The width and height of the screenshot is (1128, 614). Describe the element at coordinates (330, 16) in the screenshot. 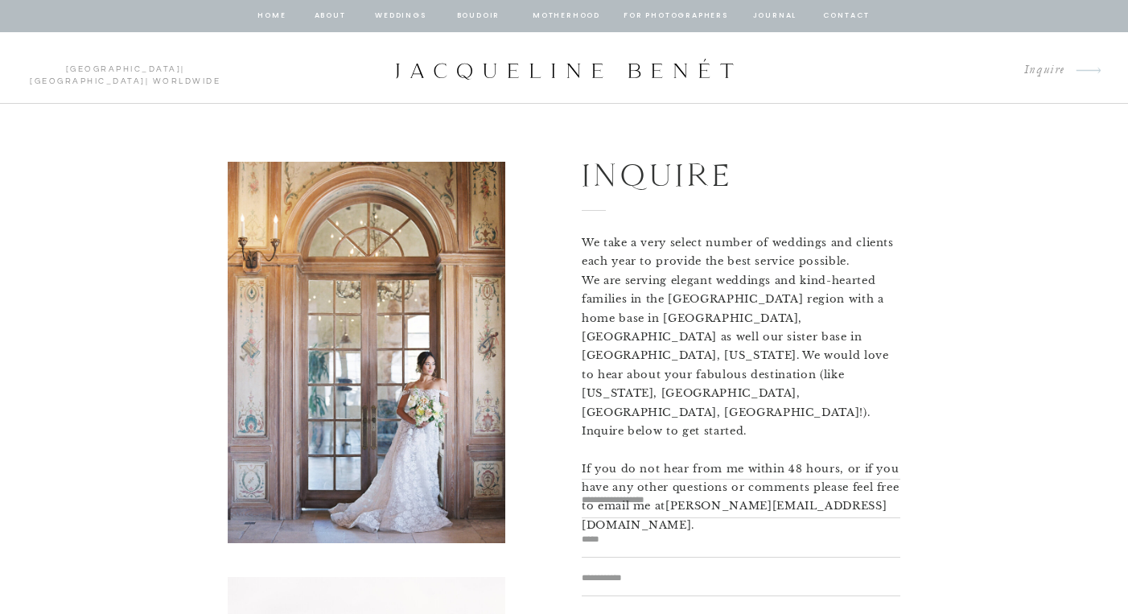

I see `nav: about` at that location.